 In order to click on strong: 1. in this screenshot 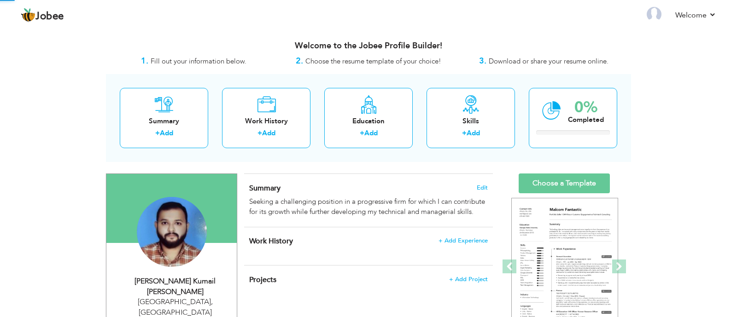, I will do `click(145, 61)`.